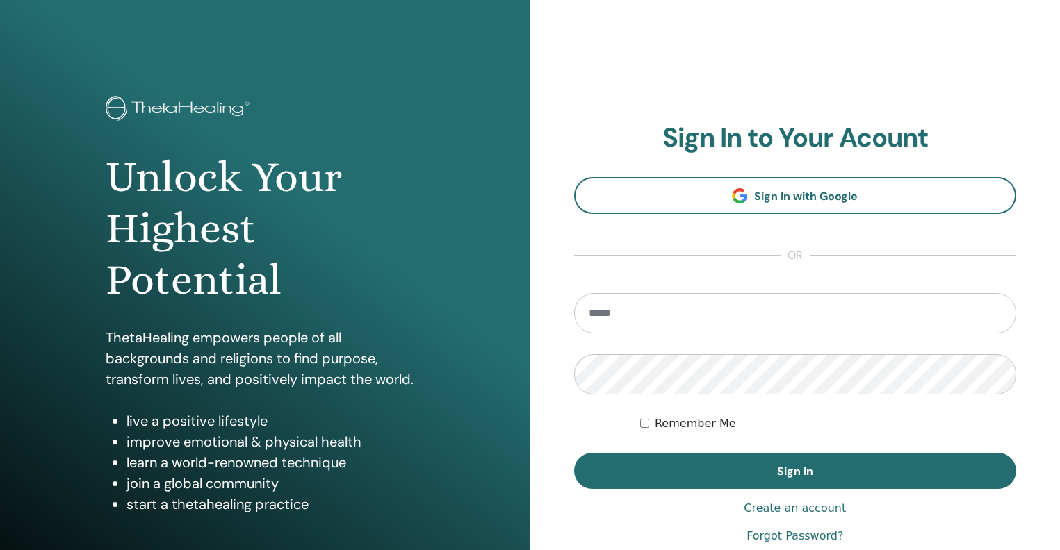 The height and width of the screenshot is (550, 1060). What do you see at coordinates (265, 359) in the screenshot?
I see `p: ThetaHealing empowers people of all backgrounds and religions to find purpose, transform lives, a...` at bounding box center [265, 359].